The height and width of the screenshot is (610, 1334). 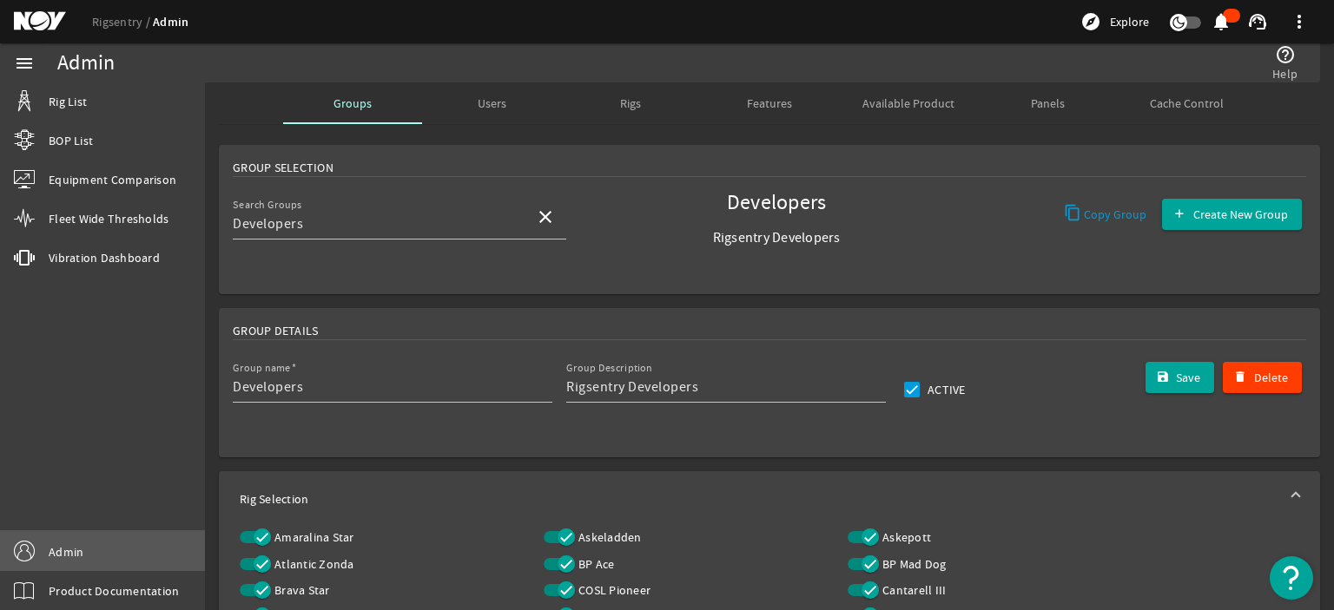 I want to click on label: Amaralina Star, so click(x=313, y=537).